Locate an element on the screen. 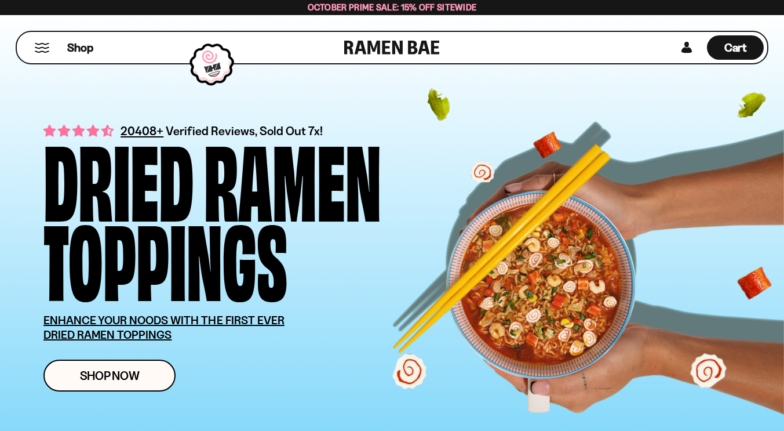 This screenshot has width=784, height=431. div: Dried is located at coordinates (118, 176).